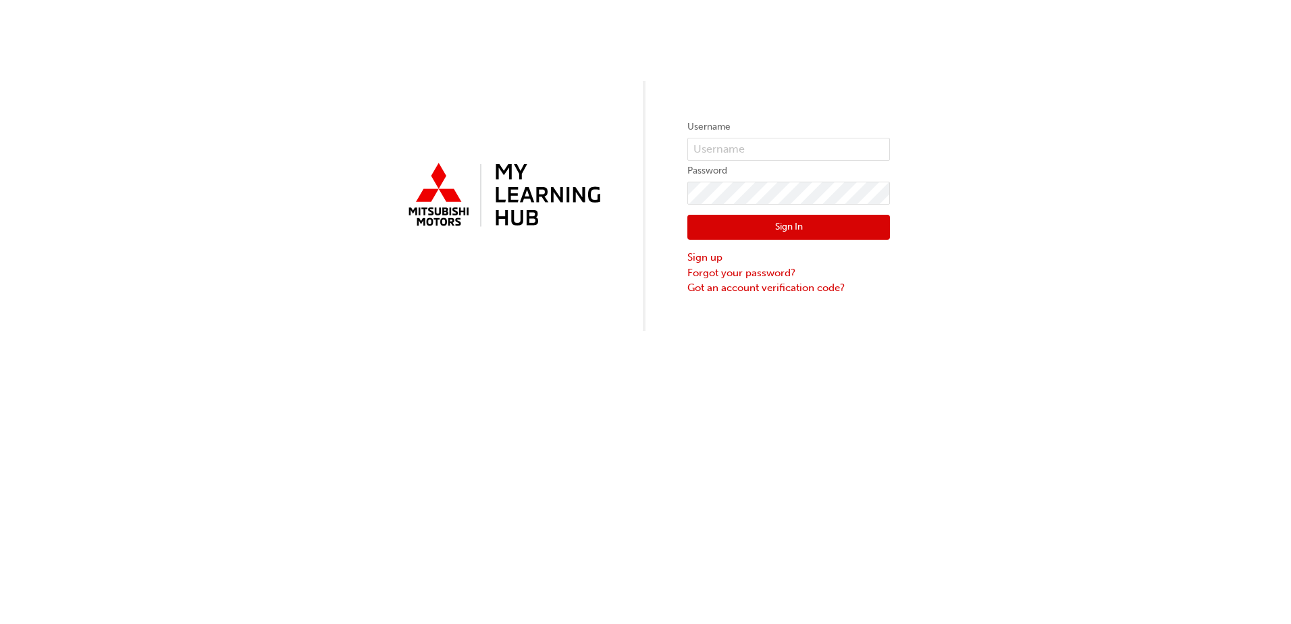  What do you see at coordinates (502, 196) in the screenshot?
I see `img: mmal` at bounding box center [502, 196].